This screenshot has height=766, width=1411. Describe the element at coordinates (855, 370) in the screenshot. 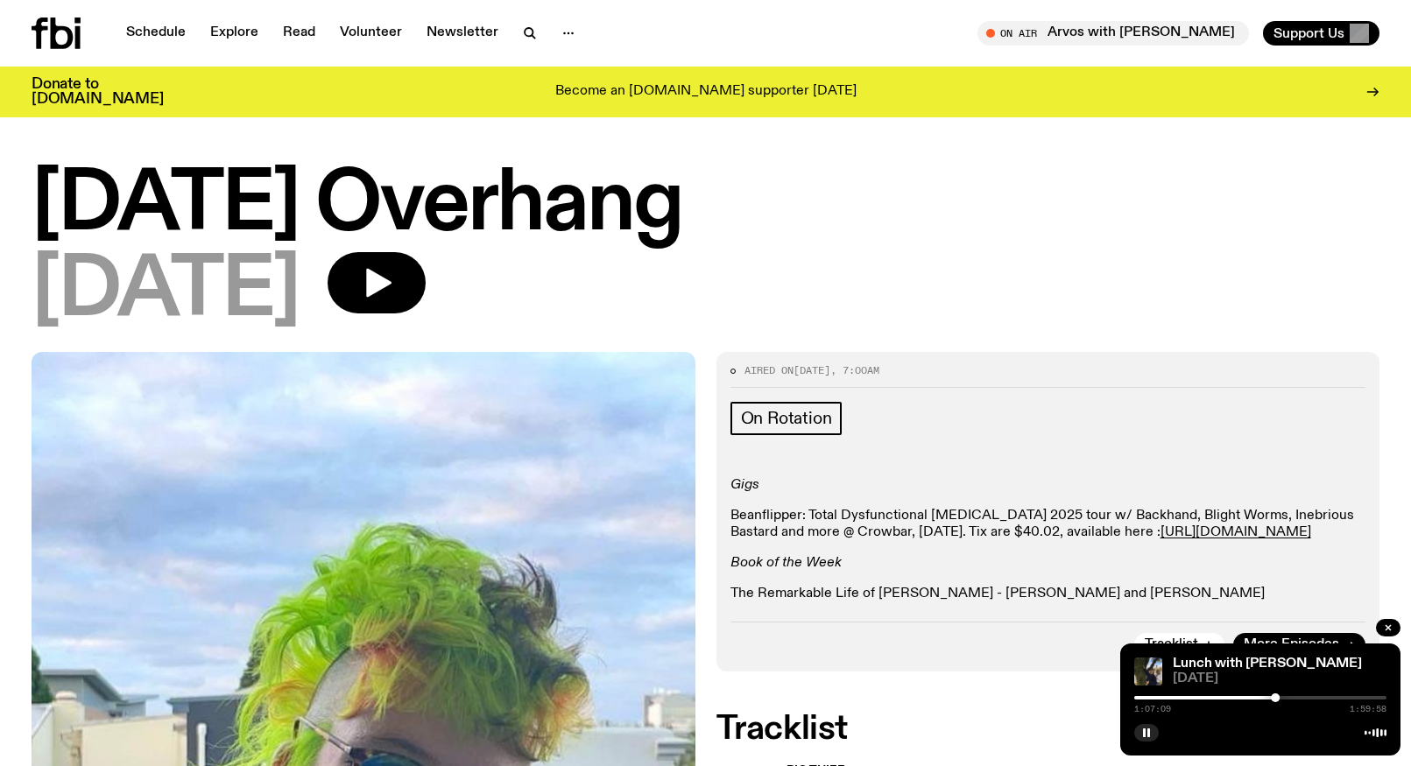

I see `span: , 7:00am` at that location.